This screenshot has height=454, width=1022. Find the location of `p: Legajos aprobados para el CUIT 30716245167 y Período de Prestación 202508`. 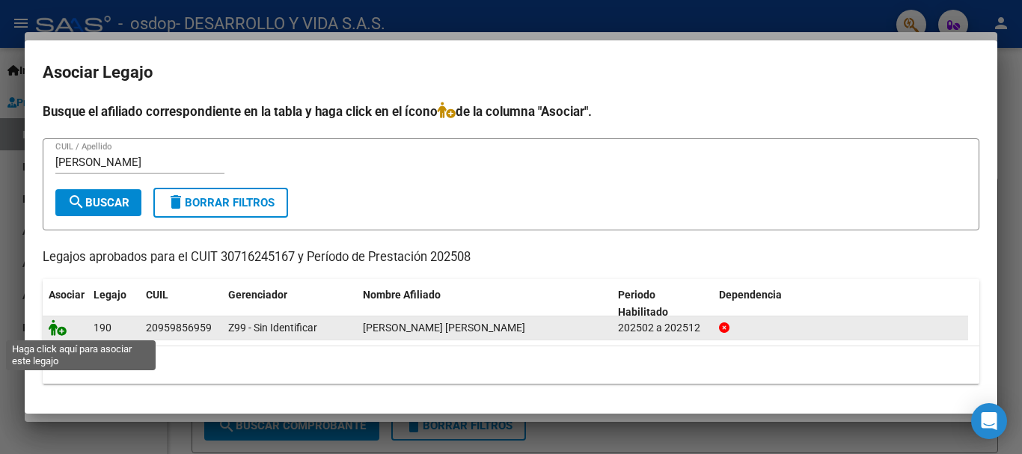

p: Legajos aprobados para el CUIT 30716245167 y Período de Prestación 202508 is located at coordinates (511, 257).